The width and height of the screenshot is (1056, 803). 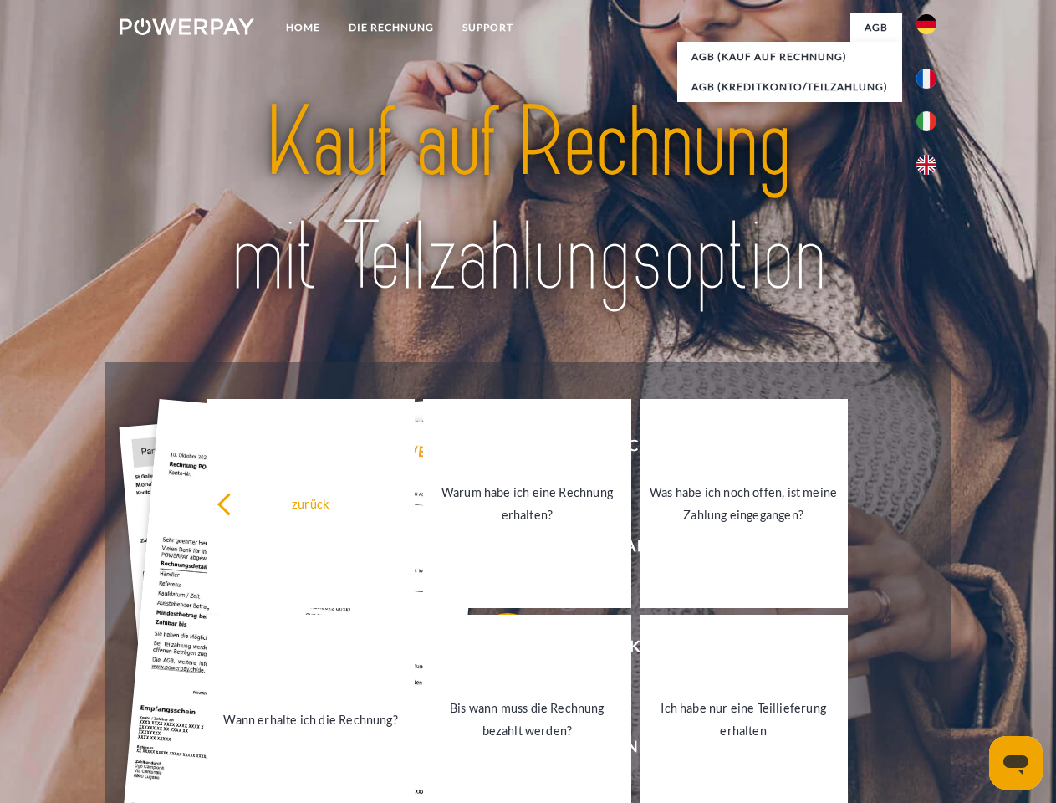 What do you see at coordinates (927, 165) in the screenshot?
I see `img: en` at bounding box center [927, 165].